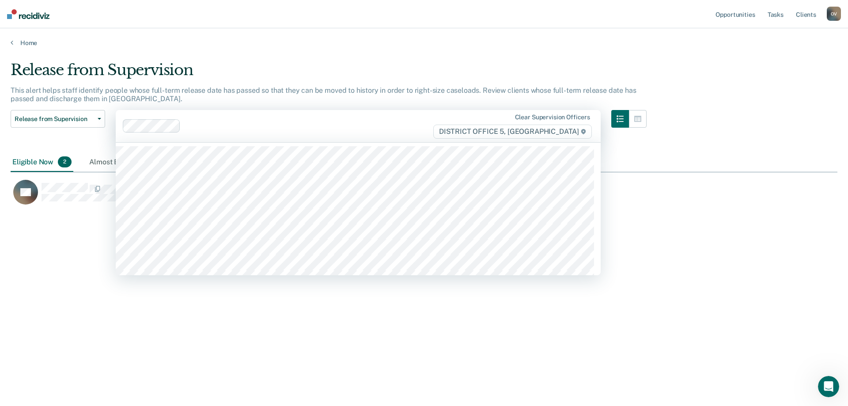 This screenshot has height=406, width=848. What do you see at coordinates (834, 14) in the screenshot?
I see `button: OV` at bounding box center [834, 14].